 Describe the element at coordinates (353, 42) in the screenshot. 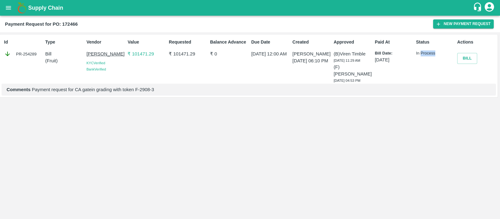

I see `p: Approved` at that location.